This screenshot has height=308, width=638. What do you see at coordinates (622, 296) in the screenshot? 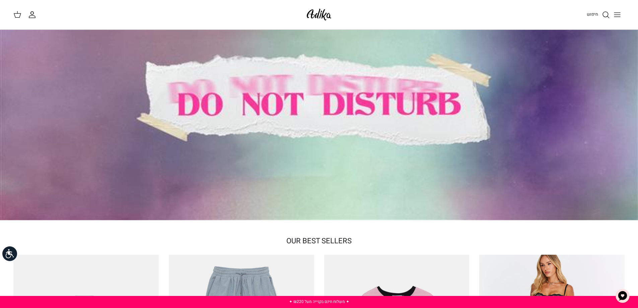
I see `button: צ'אט` at bounding box center [622, 296].